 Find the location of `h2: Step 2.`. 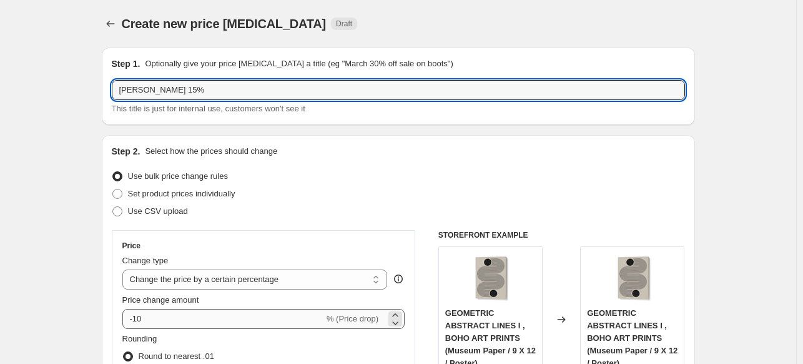

h2: Step 2. is located at coordinates (126, 151).